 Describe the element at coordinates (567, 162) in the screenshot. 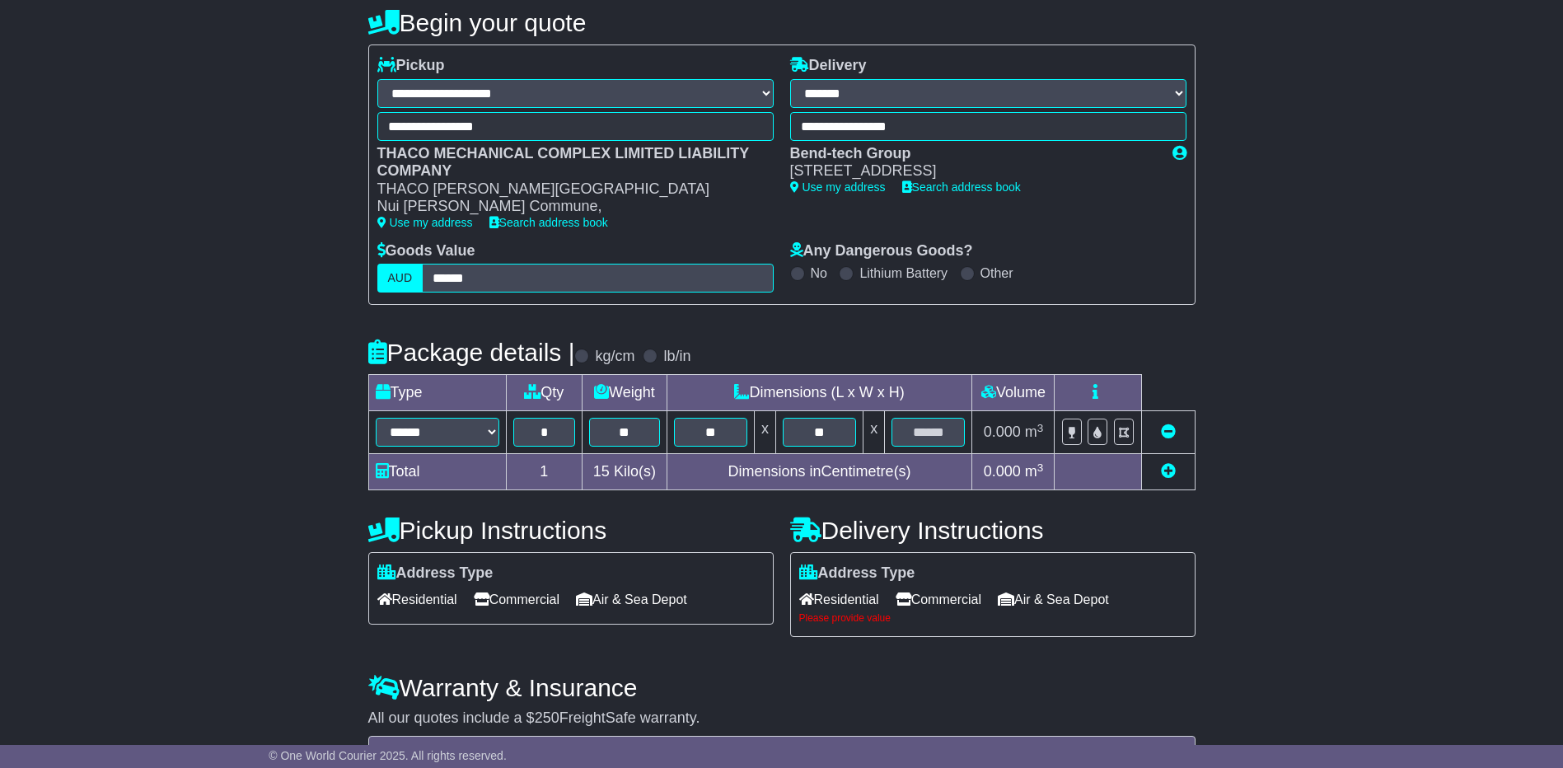

I see `div: THACO MECHANICAL COMPLEX LIMITED LIABILITY COMPANY` at that location.